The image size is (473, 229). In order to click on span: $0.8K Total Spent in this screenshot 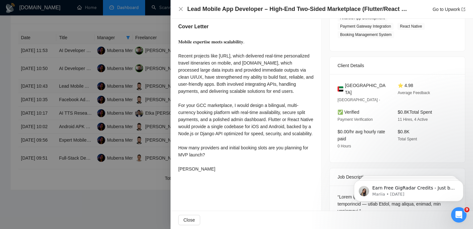, I will do `click(414, 112)`.